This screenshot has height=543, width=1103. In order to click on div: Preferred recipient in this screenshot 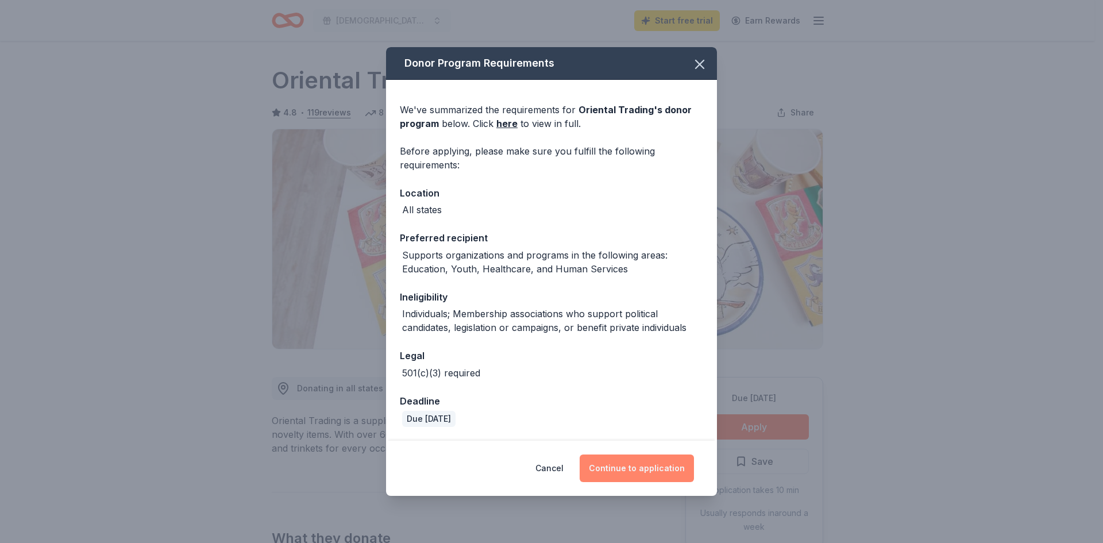, I will do `click(551, 238)`.